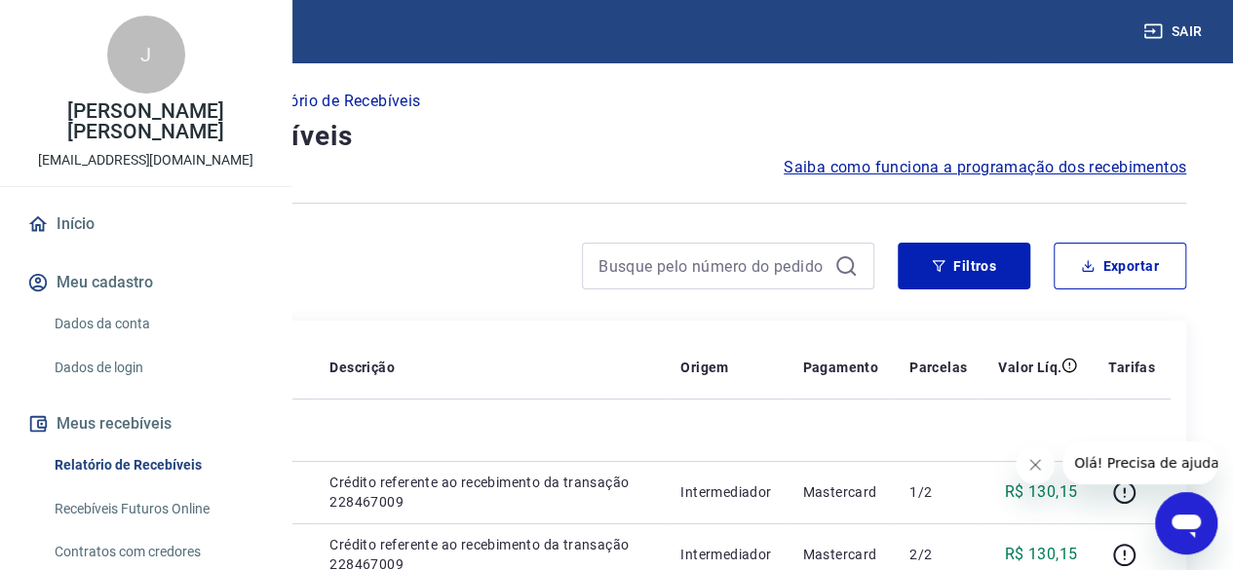 This screenshot has height=570, width=1233. Describe the element at coordinates (145, 424) in the screenshot. I see `button: Meus recebíveis` at that location.